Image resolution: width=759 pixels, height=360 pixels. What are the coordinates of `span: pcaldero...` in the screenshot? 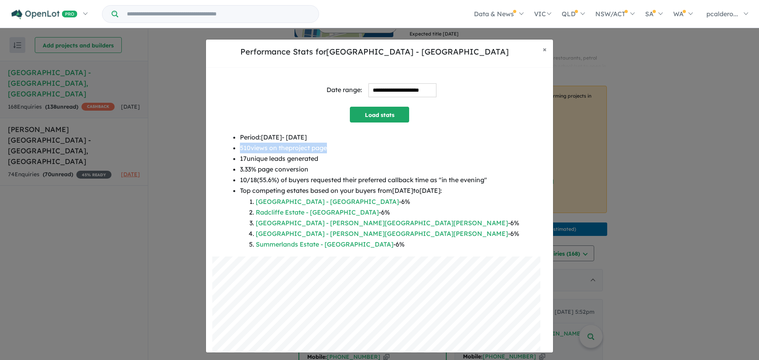 It's located at (722, 14).